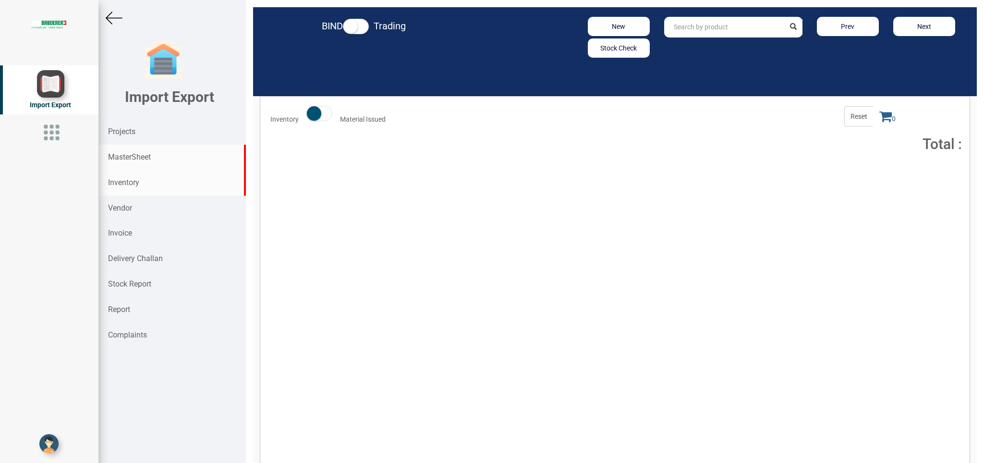 This screenshot has height=463, width=984. What do you see at coordinates (120, 232) in the screenshot?
I see `strong: Invoice` at bounding box center [120, 232].